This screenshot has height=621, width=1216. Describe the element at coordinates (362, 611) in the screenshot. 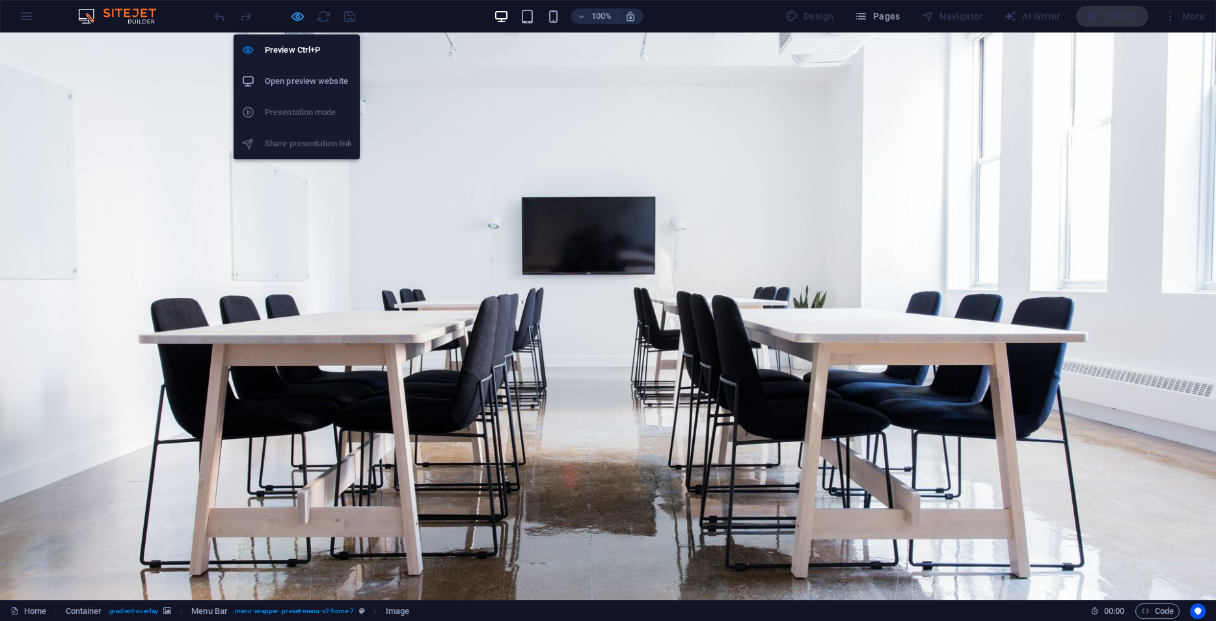

I see `i: This element is a customizable preset` at that location.